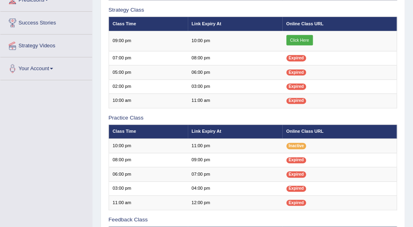 Image resolution: width=413 pixels, height=227 pixels. I want to click on td: 12:00 pm, so click(235, 203).